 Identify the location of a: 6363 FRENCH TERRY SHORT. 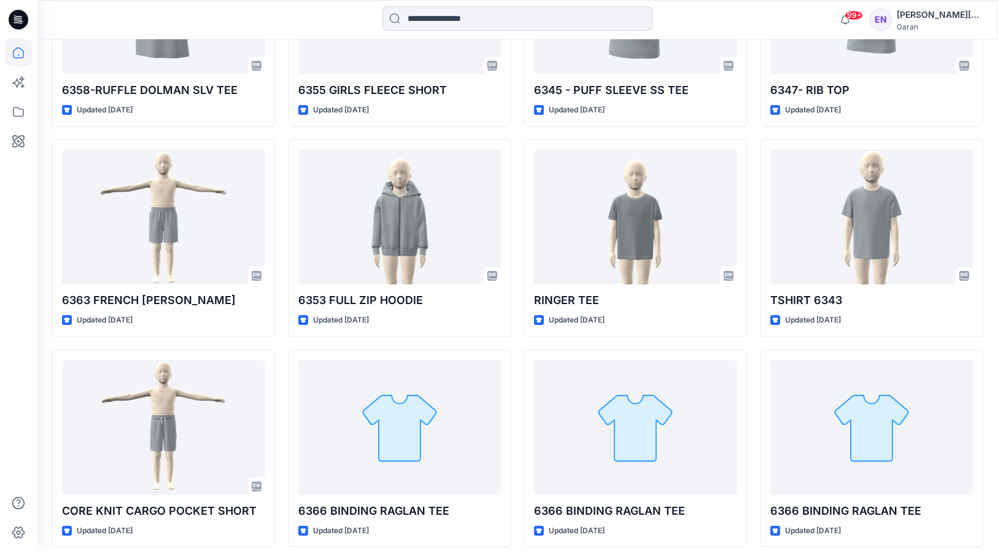
(163, 217).